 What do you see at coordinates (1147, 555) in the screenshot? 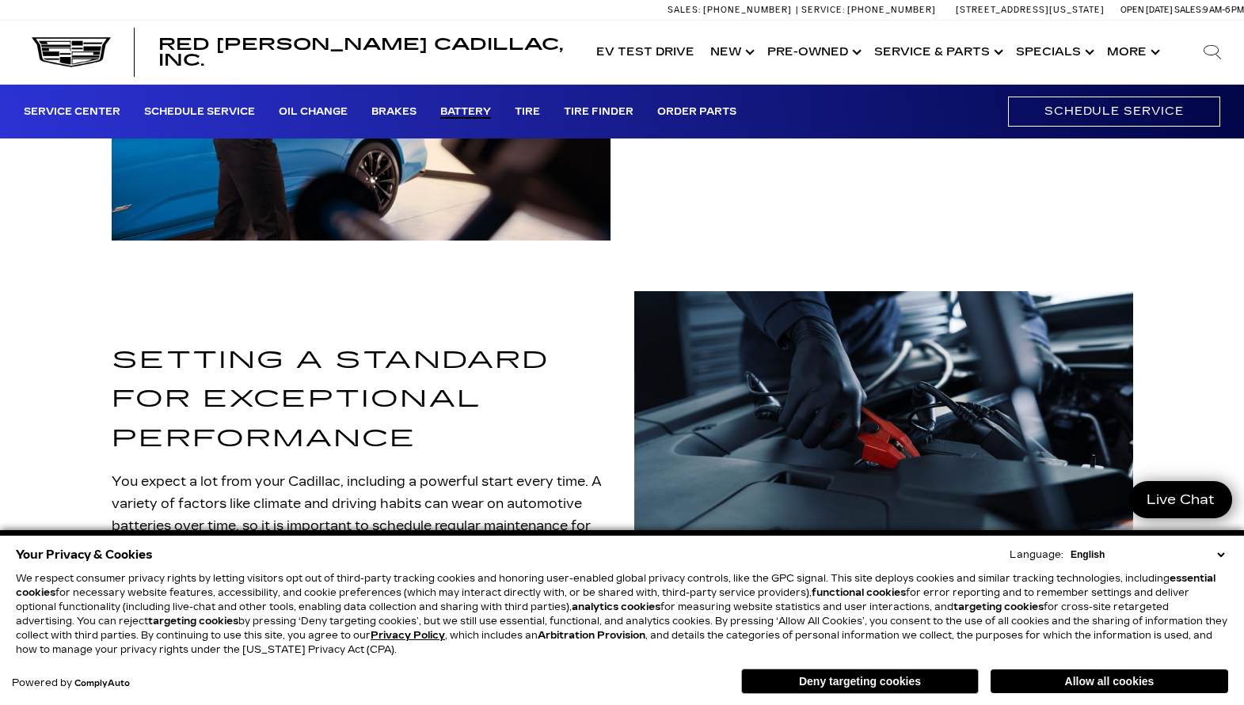
I see `select: Language Select` at bounding box center [1147, 555].